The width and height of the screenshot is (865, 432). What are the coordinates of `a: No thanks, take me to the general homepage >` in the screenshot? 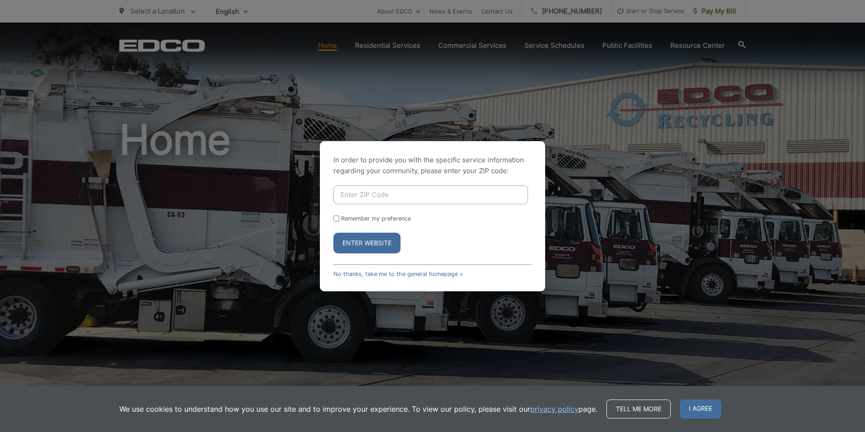 It's located at (398, 273).